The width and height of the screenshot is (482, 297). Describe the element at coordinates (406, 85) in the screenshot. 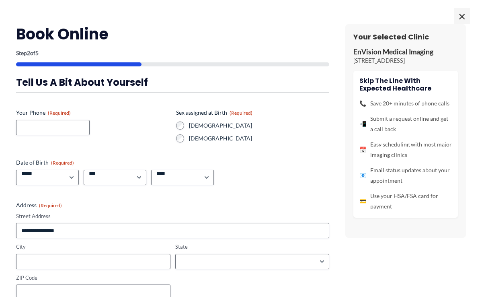

I see `h4: Skip the line with Expected Healthcare` at that location.